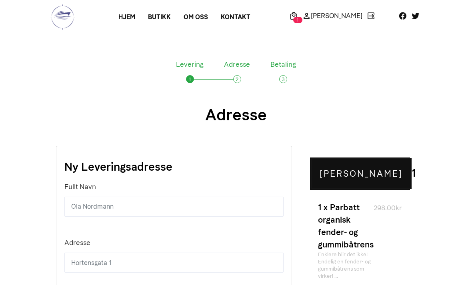 The width and height of the screenshot is (472, 285). Describe the element at coordinates (237, 64) in the screenshot. I see `p: Adresse` at that location.